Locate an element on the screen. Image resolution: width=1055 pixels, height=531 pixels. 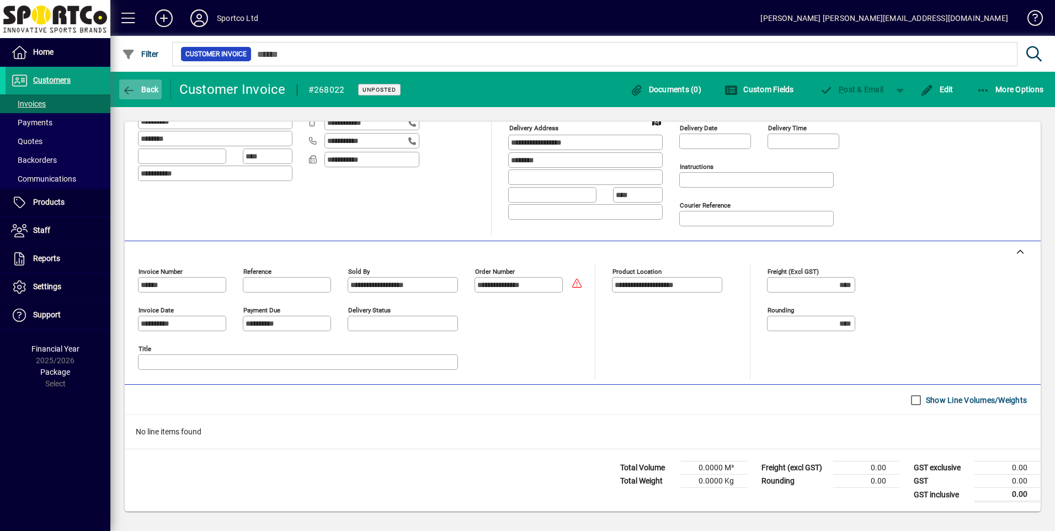
mat-label: Sold by is located at coordinates (359, 272).